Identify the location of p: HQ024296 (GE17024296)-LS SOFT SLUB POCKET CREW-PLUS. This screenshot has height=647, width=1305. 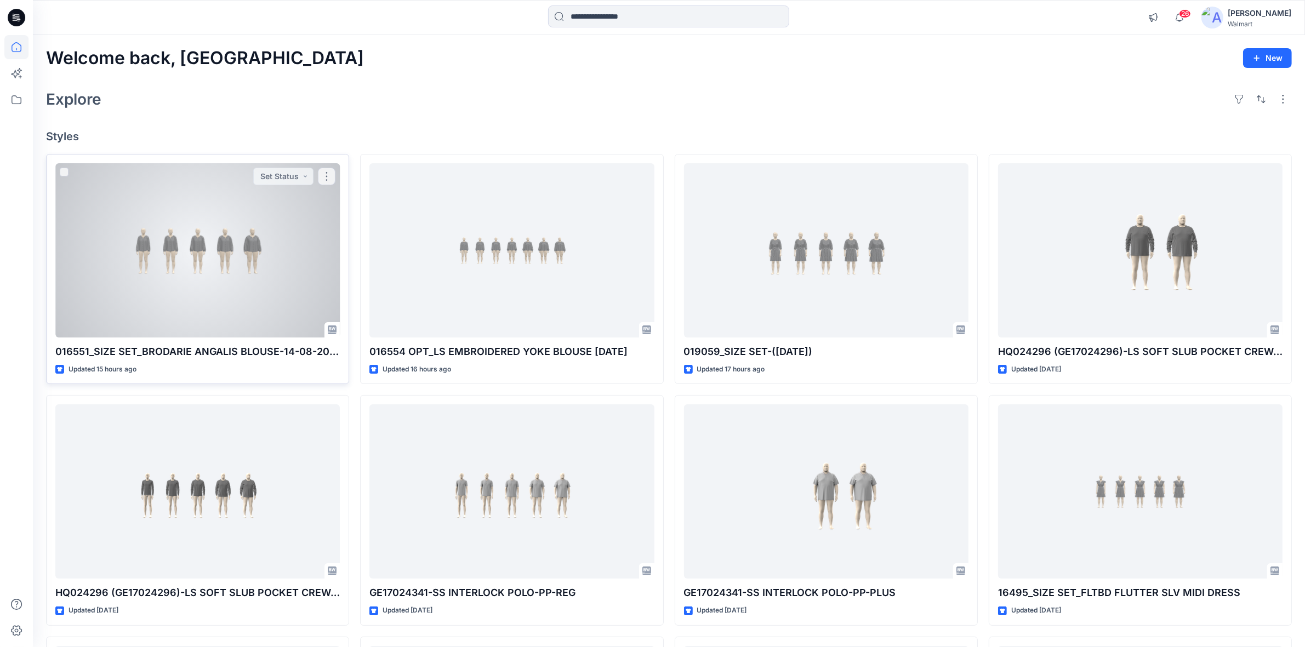
(1140, 352).